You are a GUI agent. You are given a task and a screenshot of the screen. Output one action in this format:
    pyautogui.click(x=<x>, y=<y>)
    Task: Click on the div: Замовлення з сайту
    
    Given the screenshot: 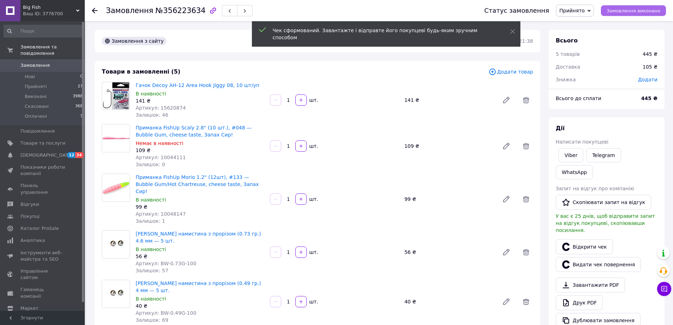 What is the action you would take?
    pyautogui.click(x=134, y=41)
    